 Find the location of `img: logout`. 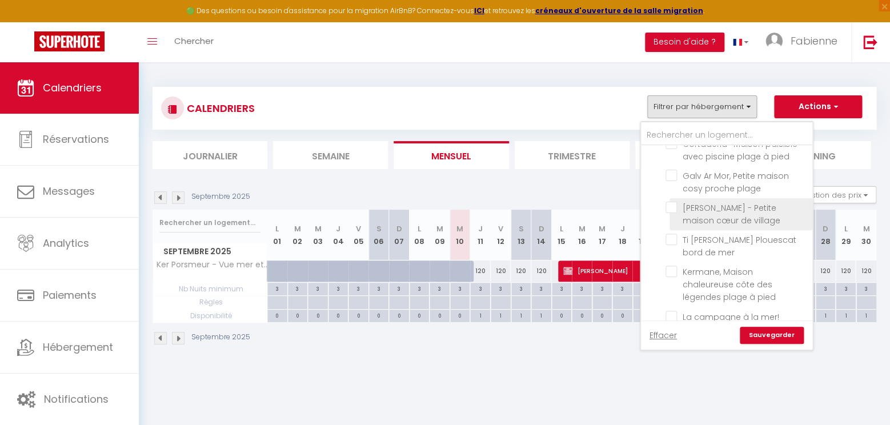

img: logout is located at coordinates (870, 42).